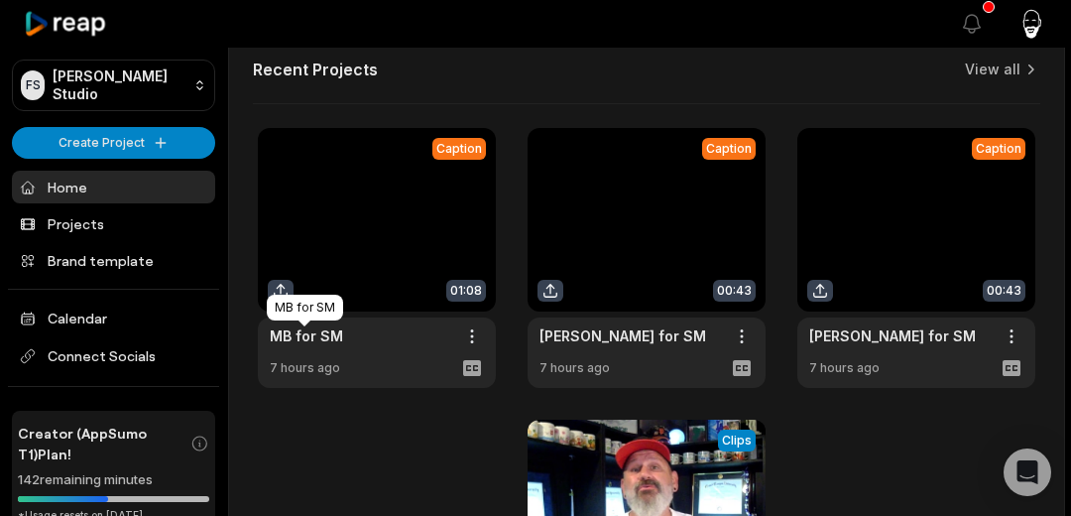 This screenshot has height=516, width=1071. Describe the element at coordinates (113, 223) in the screenshot. I see `a: Projects` at that location.